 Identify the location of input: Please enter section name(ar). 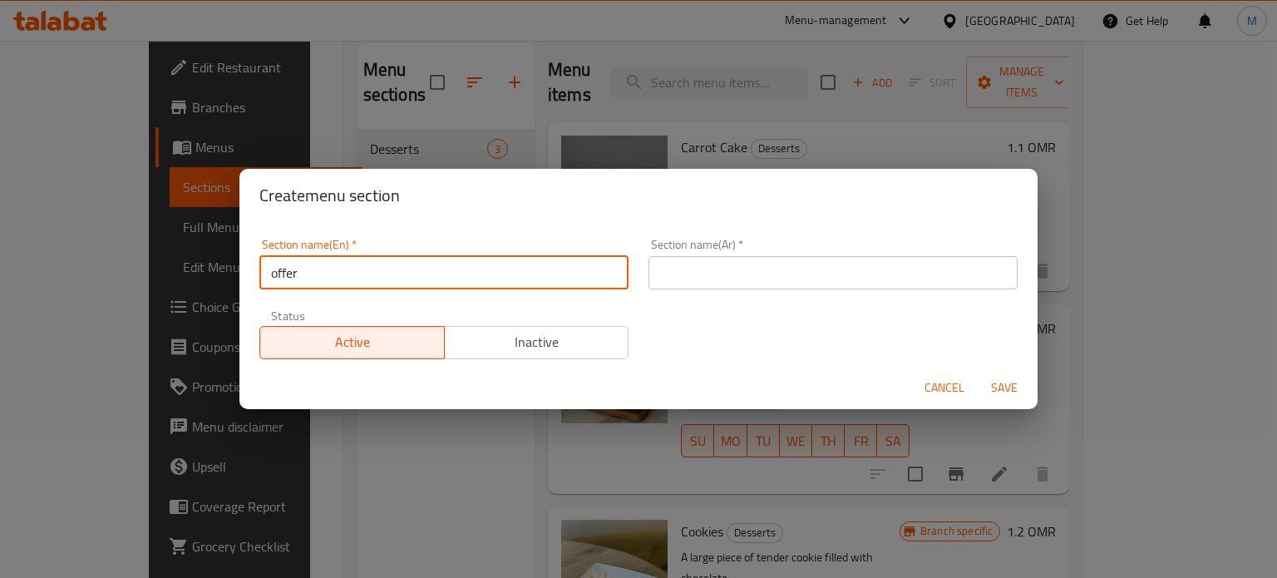
(833, 273).